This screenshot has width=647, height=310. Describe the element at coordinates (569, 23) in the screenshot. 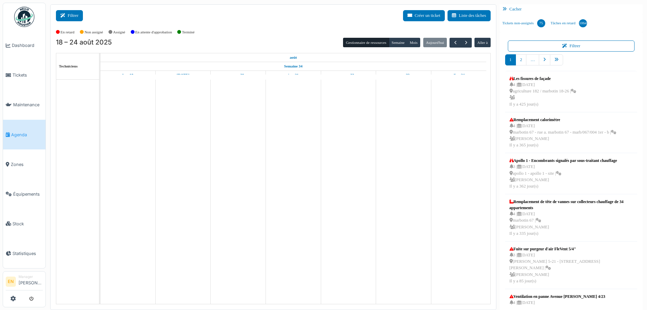

I see `a: Tâches en retard` at that location.